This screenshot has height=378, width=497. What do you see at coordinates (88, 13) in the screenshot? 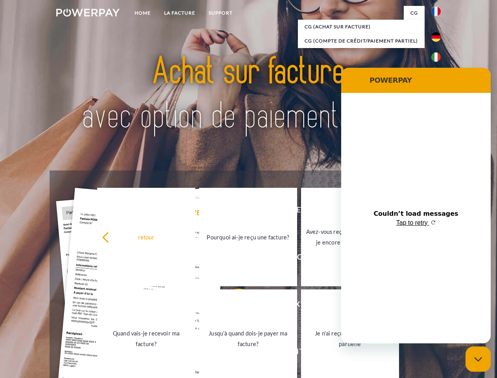
I see `img: logo-powerpay-white.svg` at bounding box center [88, 13].